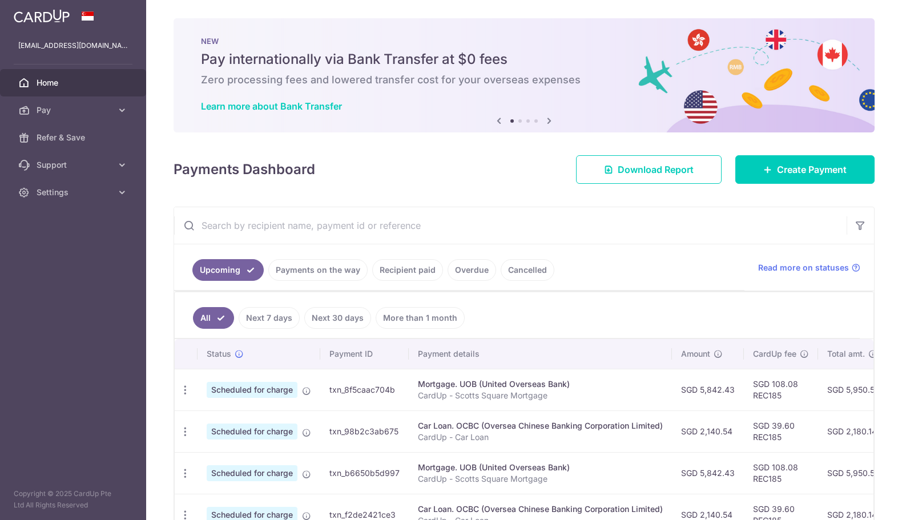  What do you see at coordinates (472, 270) in the screenshot?
I see `a: Overdue` at bounding box center [472, 270].